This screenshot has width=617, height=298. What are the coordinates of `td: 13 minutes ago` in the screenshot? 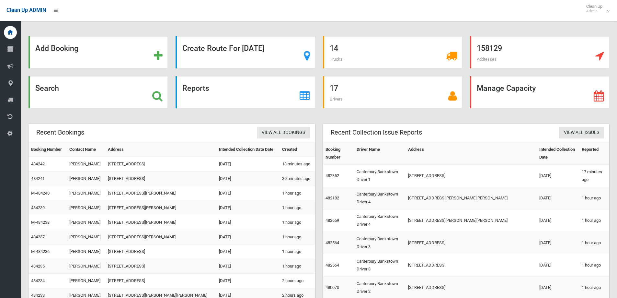 It's located at (297, 164).